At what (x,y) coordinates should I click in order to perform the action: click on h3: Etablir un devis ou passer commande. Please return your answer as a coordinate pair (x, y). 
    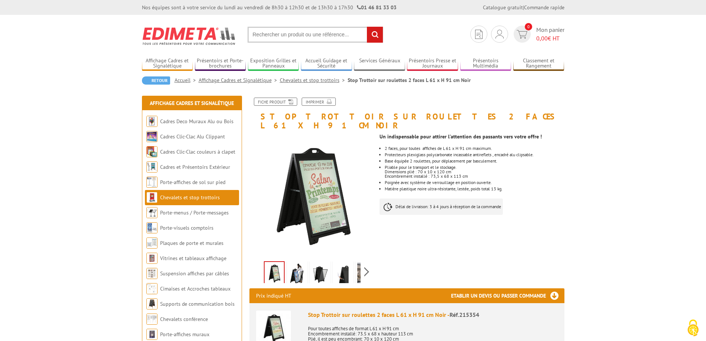
    Looking at the image, I should click on (508, 295).